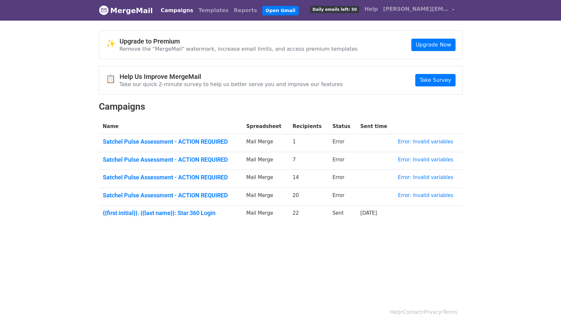 The image size is (561, 325). What do you see at coordinates (413, 313) in the screenshot?
I see `a: Contact` at bounding box center [413, 313].